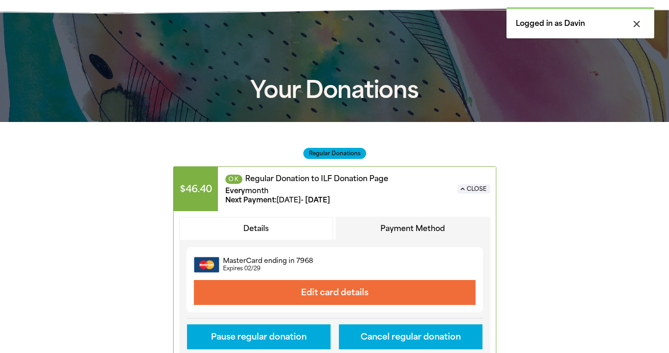 The height and width of the screenshot is (353, 669). I want to click on button: Details, so click(256, 229).